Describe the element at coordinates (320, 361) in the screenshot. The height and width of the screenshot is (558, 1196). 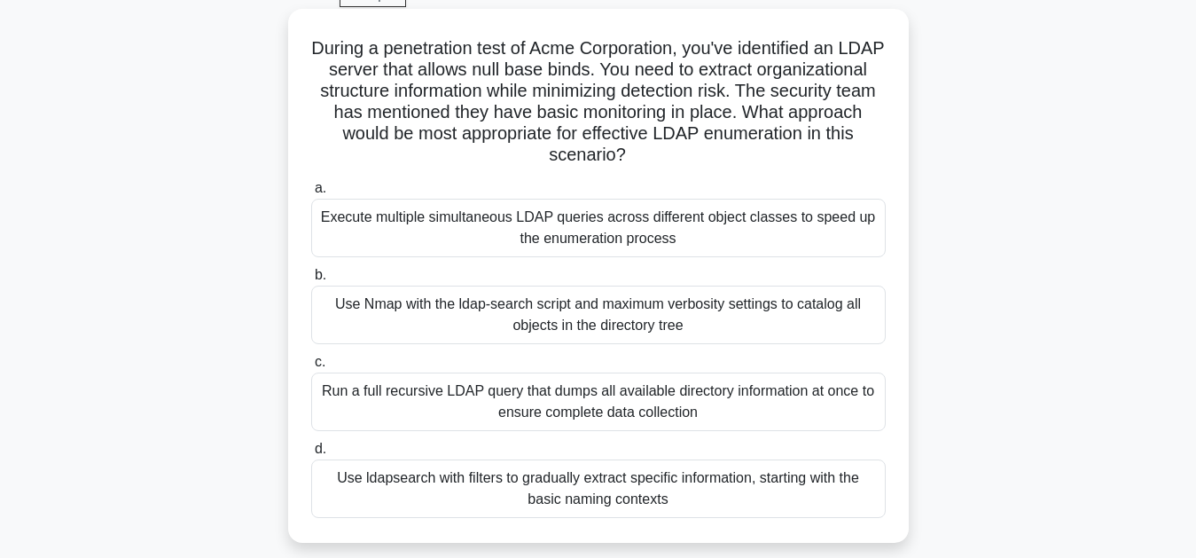
I see `span: c.` at that location.